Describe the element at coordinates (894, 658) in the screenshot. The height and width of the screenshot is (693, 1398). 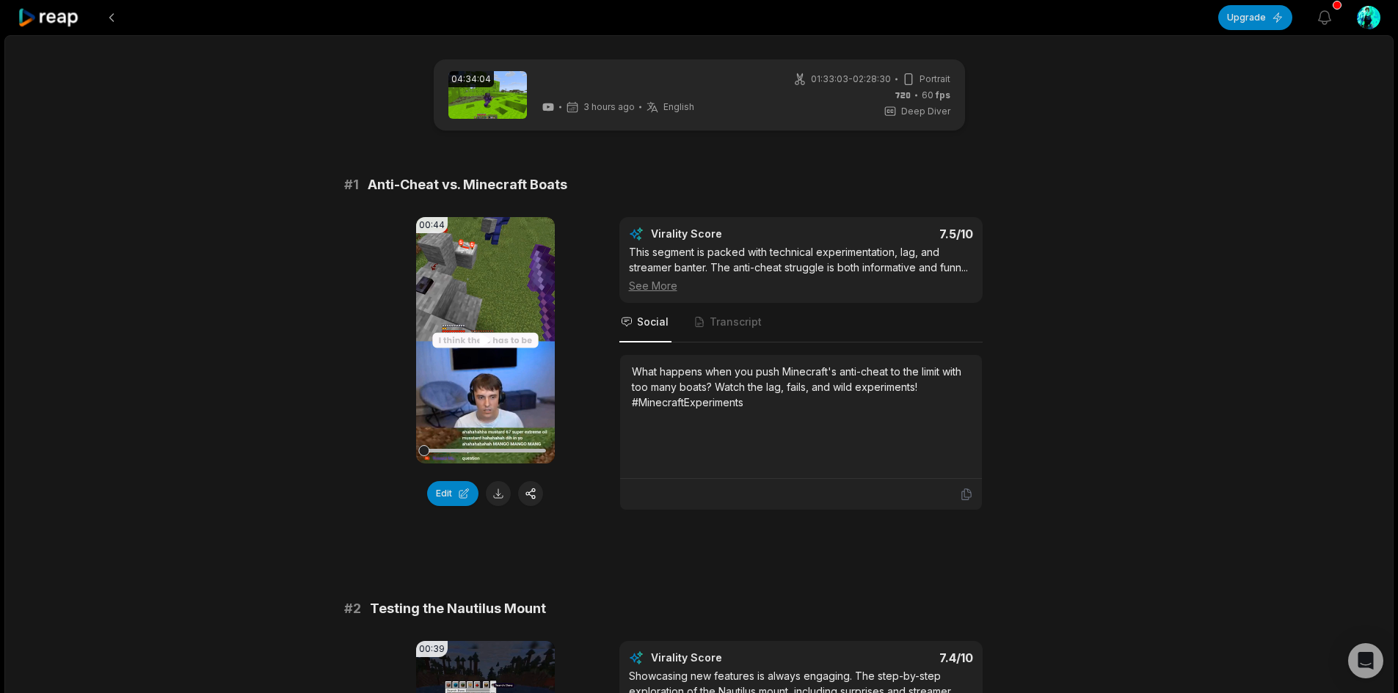
I see `div: 7.4 /10` at that location.